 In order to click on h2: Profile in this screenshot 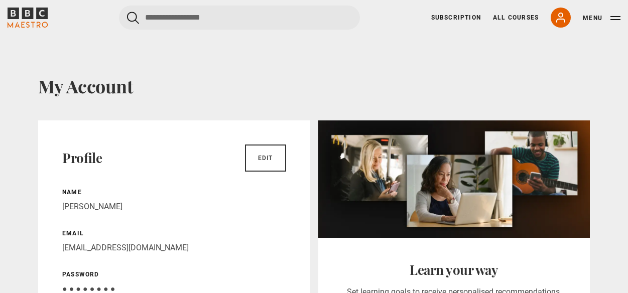, I will do `click(82, 158)`.